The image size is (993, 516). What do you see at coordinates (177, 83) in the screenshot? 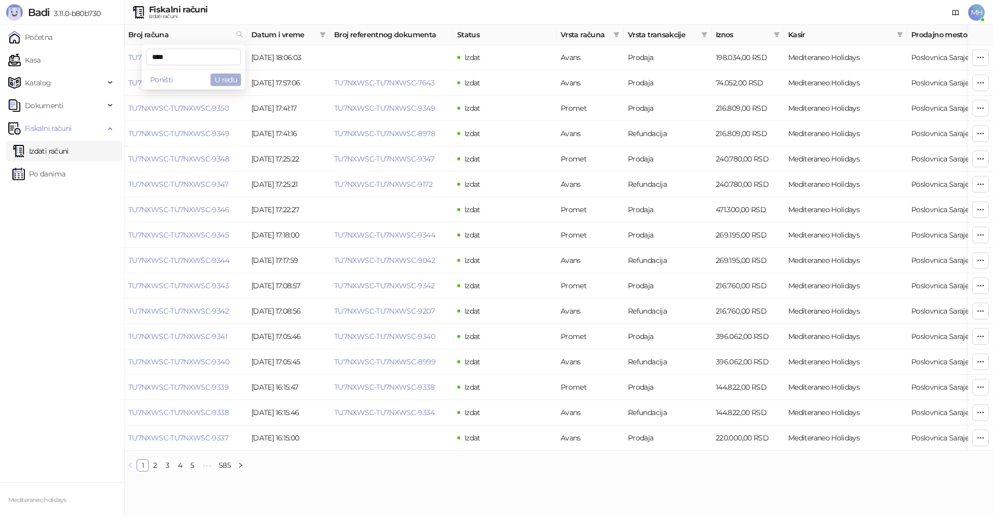
I see `a: TU7NXWSC-TU7NXWSC-9351` at bounding box center [177, 83].